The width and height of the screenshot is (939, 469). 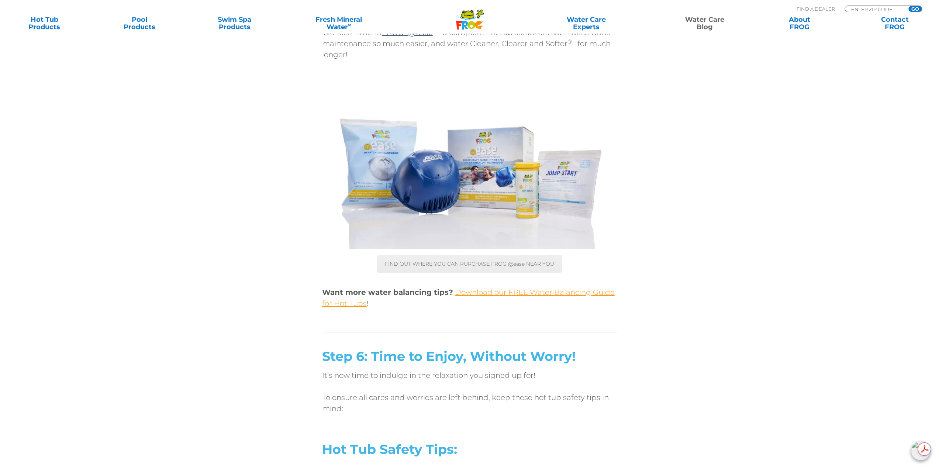 I want to click on img: openIcon, so click(x=921, y=451).